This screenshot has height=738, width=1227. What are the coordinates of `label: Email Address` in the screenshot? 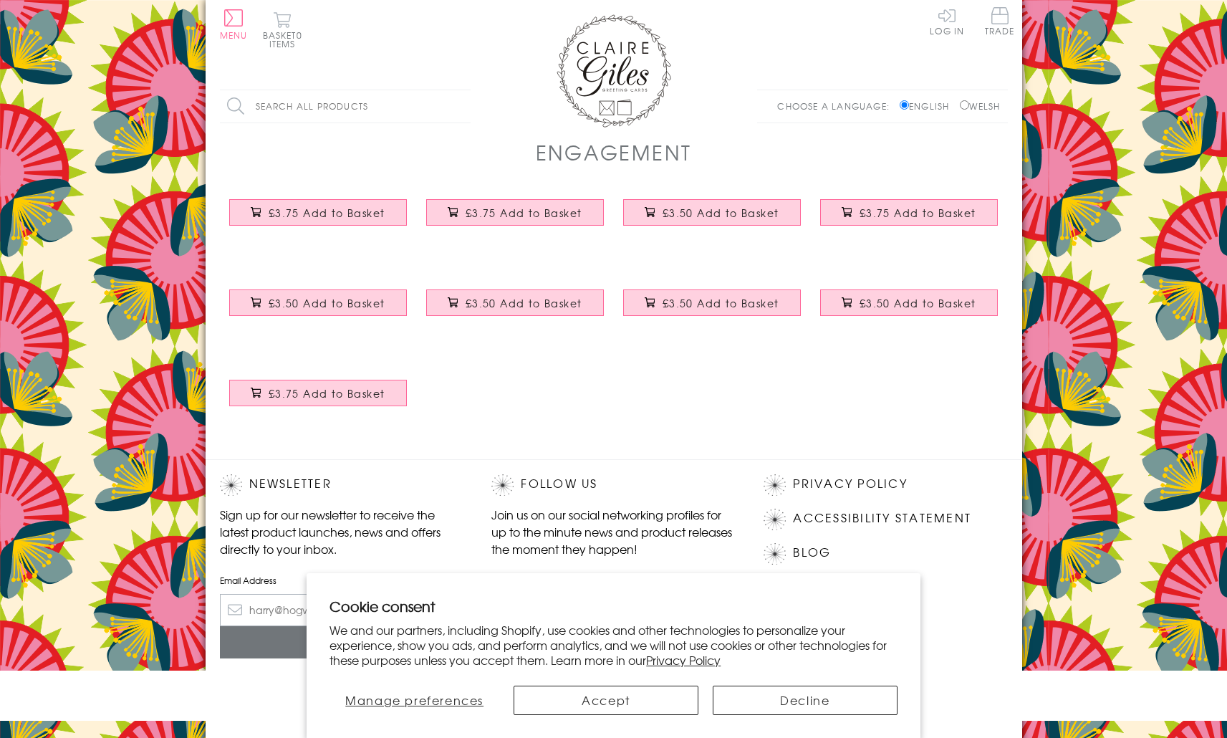 It's located at (342, 580).